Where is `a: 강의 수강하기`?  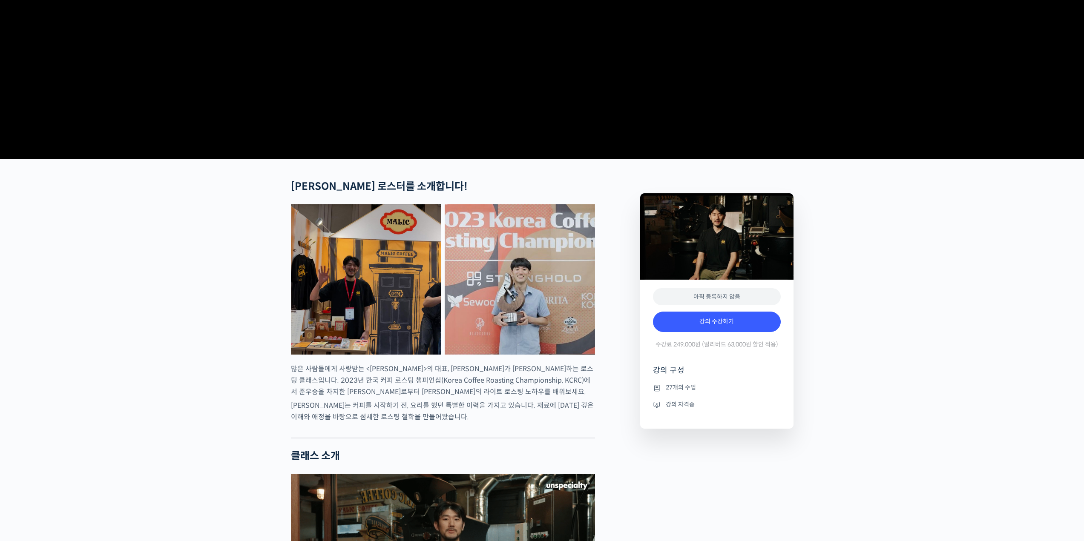 a: 강의 수강하기 is located at coordinates (717, 322).